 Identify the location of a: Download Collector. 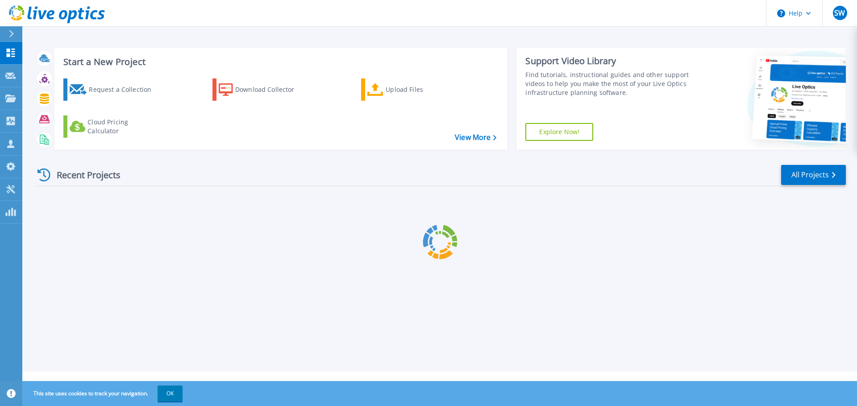
(262, 90).